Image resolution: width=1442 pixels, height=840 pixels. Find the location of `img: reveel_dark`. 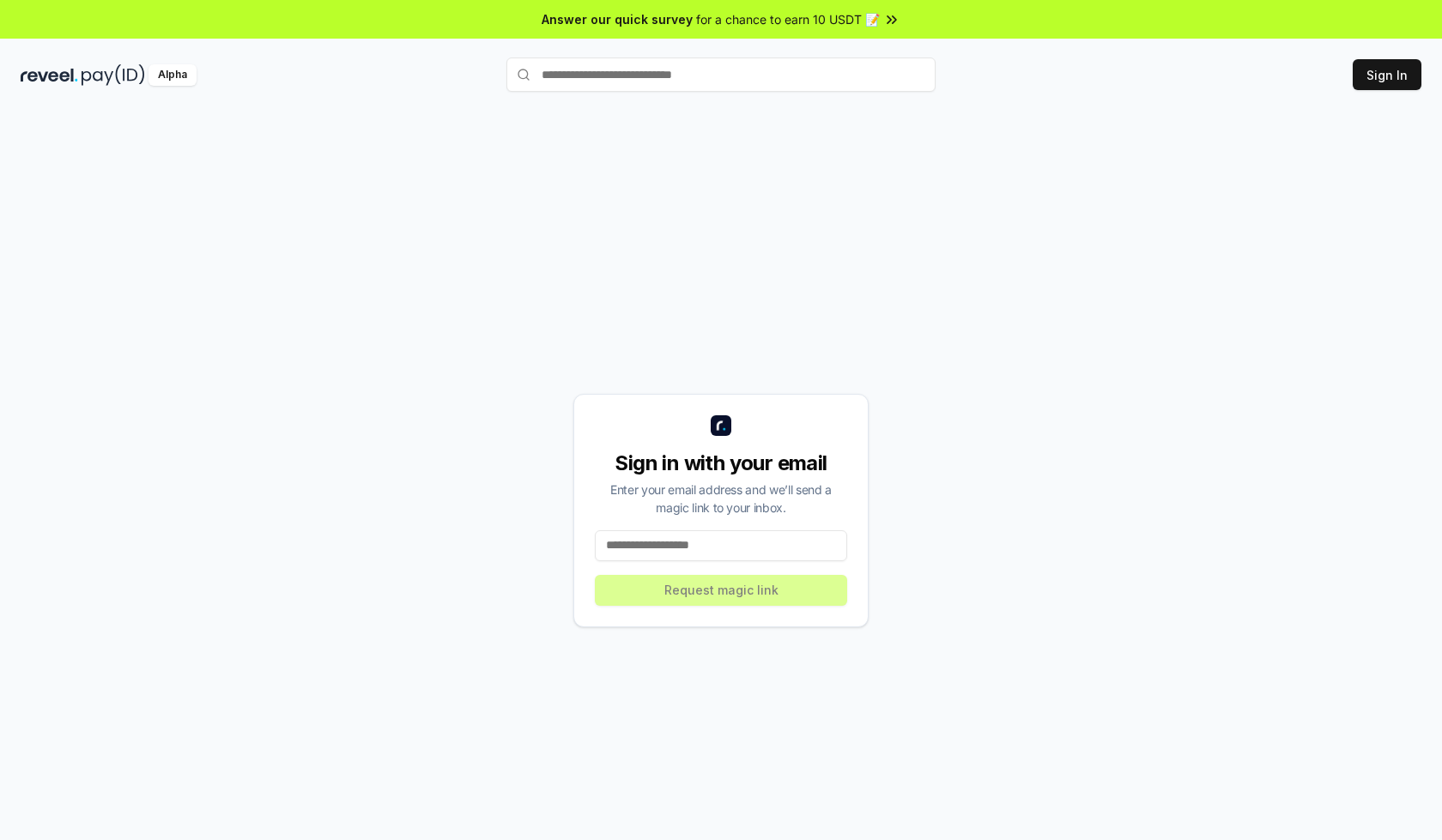

img: reveel_dark is located at coordinates (49, 74).